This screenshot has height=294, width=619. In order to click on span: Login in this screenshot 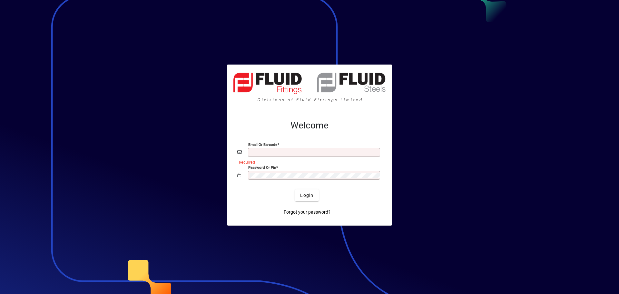, I will do `click(307, 195)`.